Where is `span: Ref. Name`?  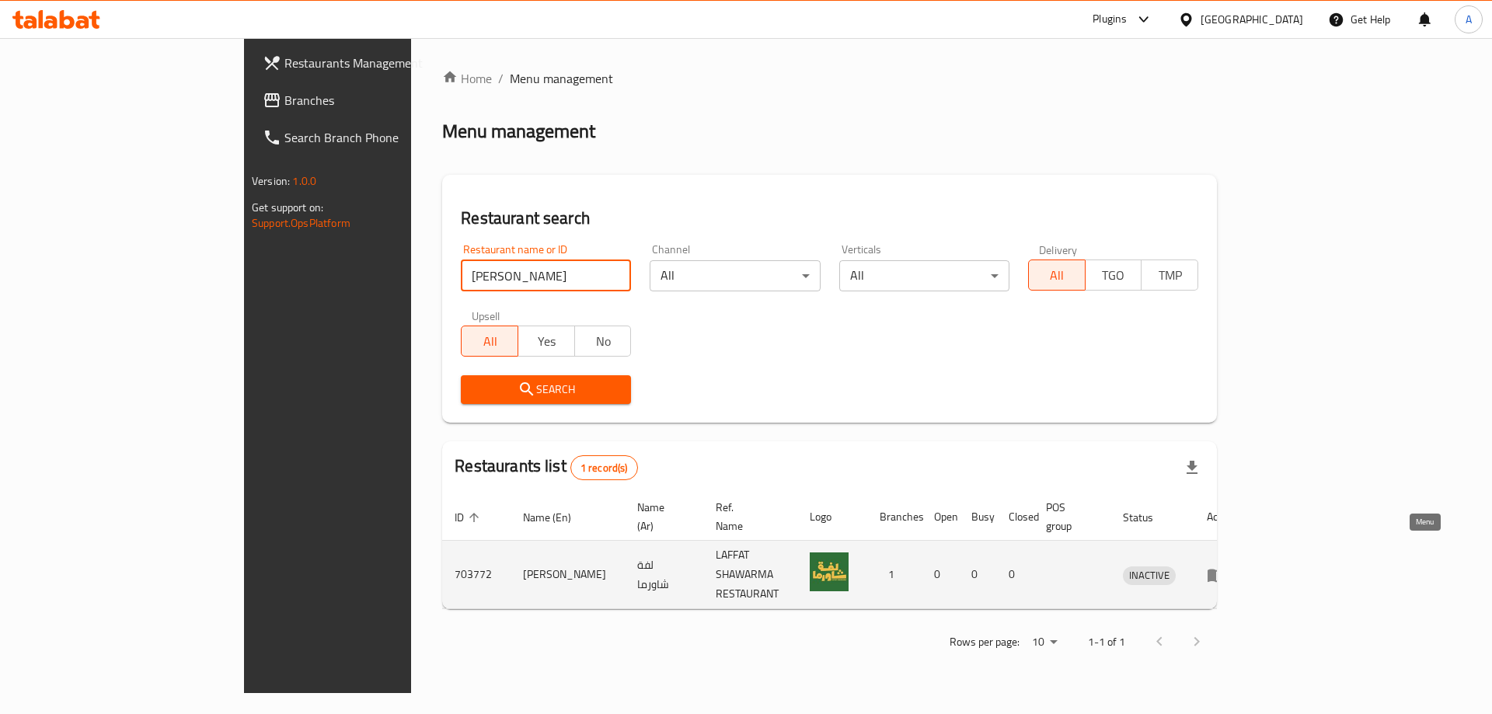
span: Ref. Name is located at coordinates (747, 517).